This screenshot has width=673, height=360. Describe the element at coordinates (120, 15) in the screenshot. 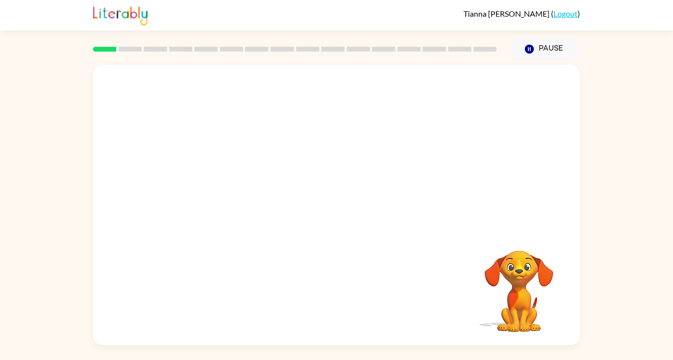

I see `img: Literably` at that location.